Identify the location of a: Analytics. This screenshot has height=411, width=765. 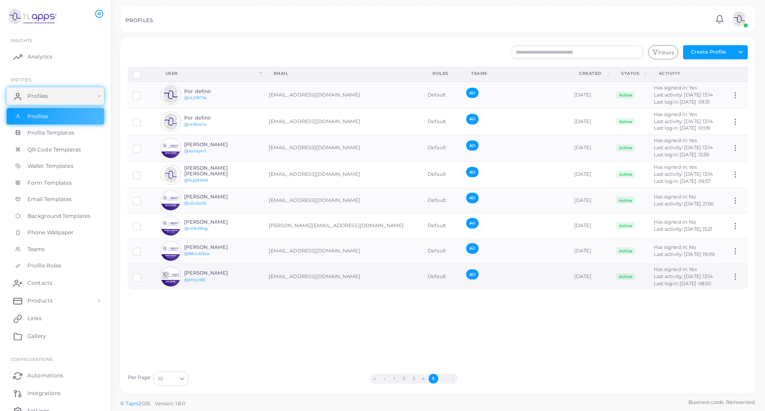
(55, 57).